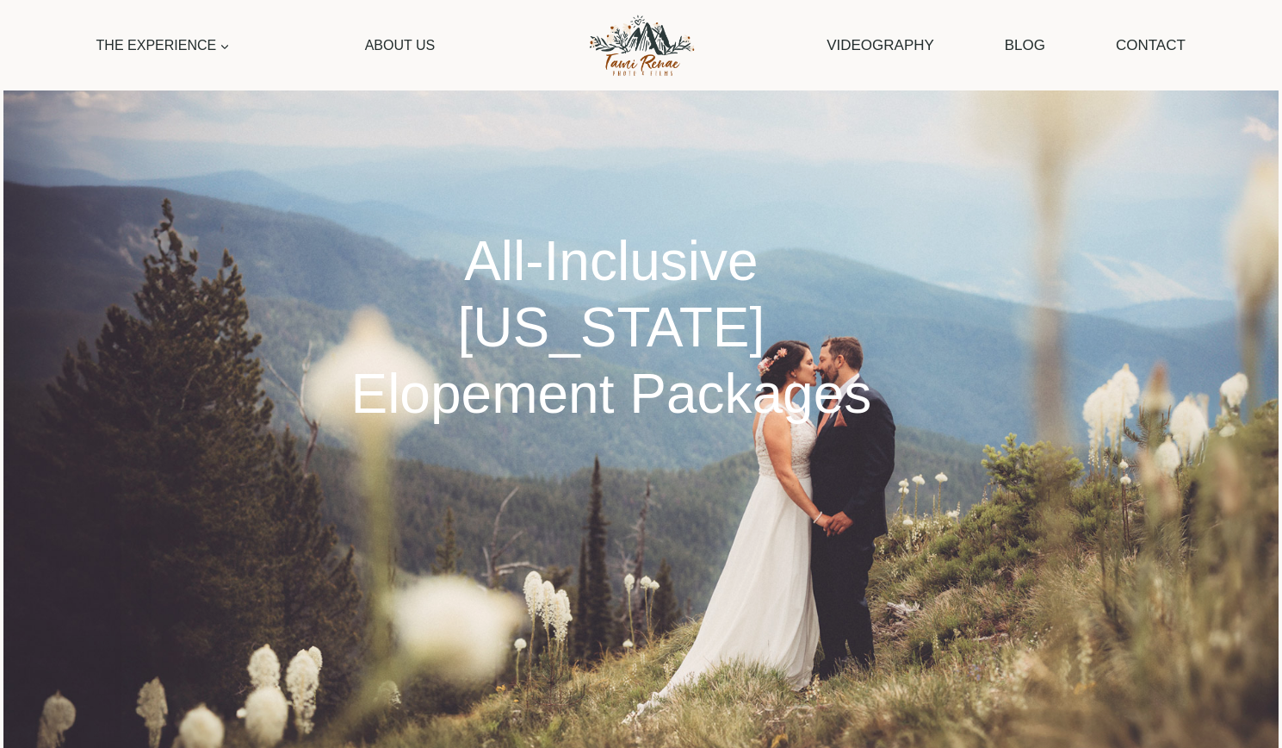  I want to click on span: The Experience, so click(164, 46).